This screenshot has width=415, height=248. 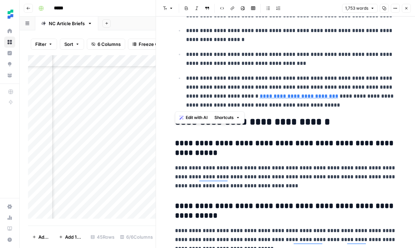 I want to click on span: Add Row, so click(x=44, y=237).